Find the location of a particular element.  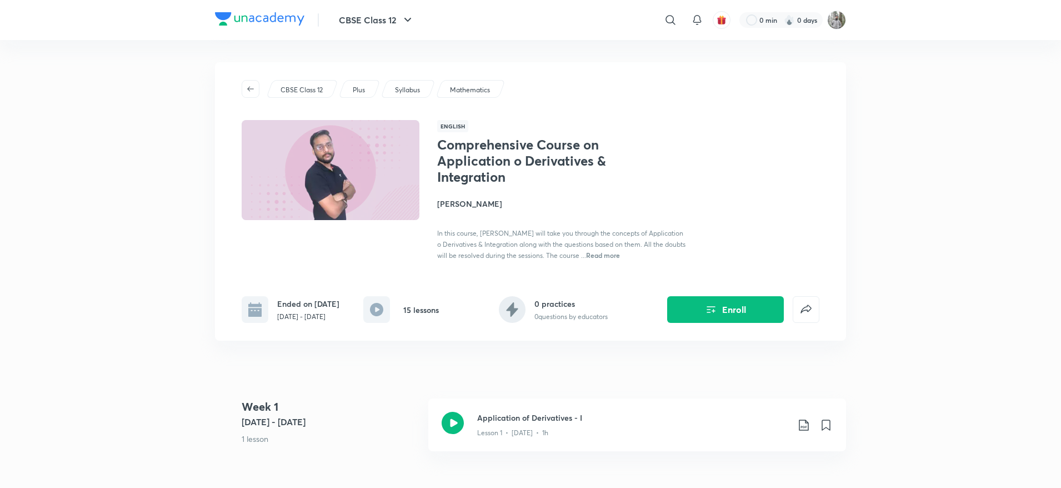

img: avatar is located at coordinates (721, 20).